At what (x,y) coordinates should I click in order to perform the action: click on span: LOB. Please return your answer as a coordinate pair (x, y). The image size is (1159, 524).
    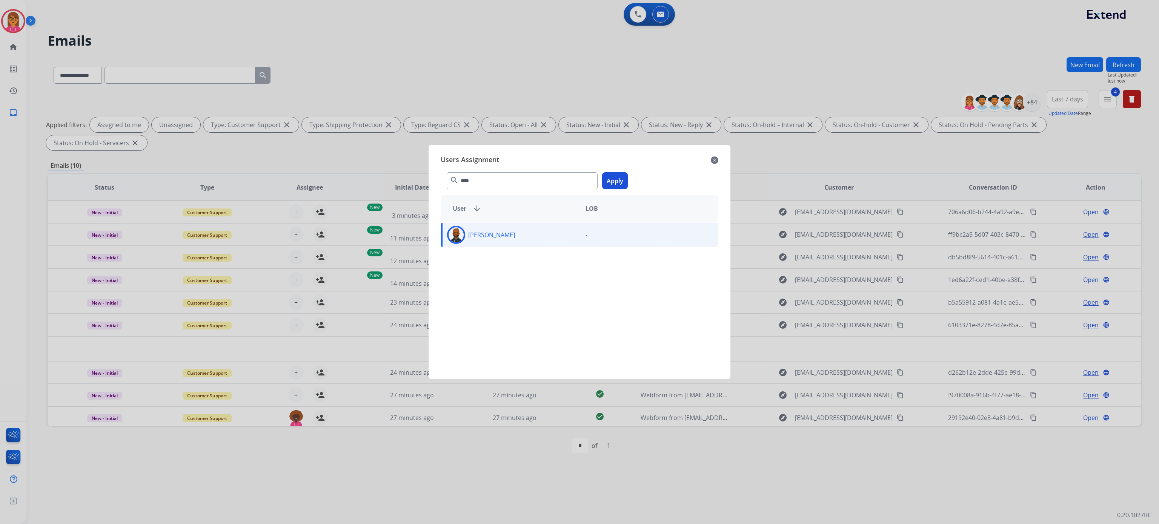
    Looking at the image, I should click on (592, 209).